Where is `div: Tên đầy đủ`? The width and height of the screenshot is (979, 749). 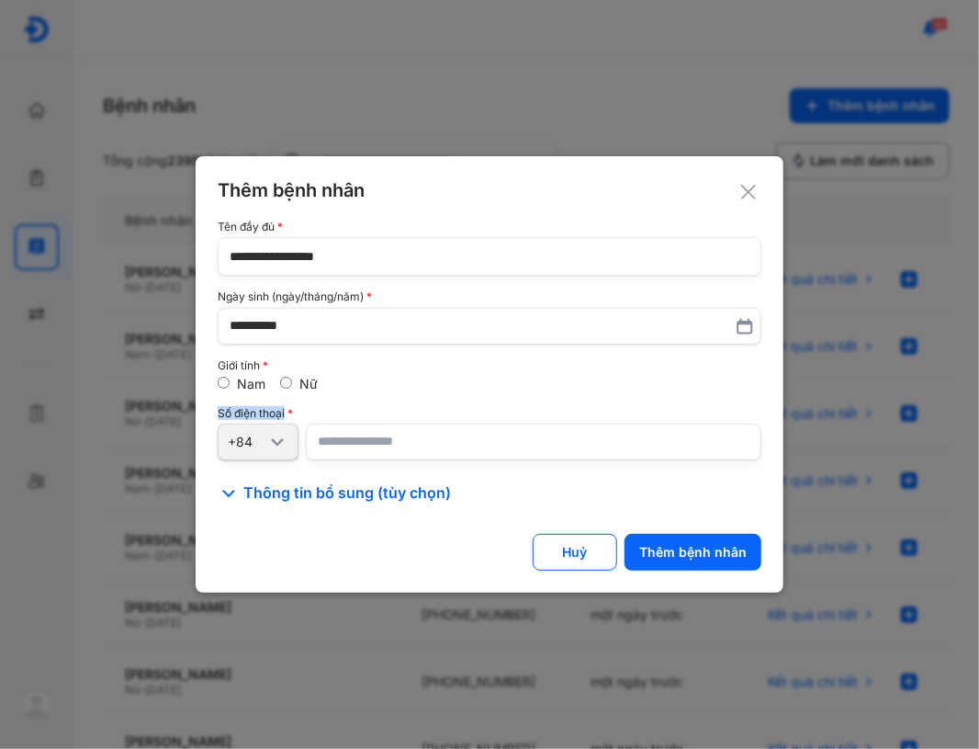 div: Tên đầy đủ is located at coordinates (490, 227).